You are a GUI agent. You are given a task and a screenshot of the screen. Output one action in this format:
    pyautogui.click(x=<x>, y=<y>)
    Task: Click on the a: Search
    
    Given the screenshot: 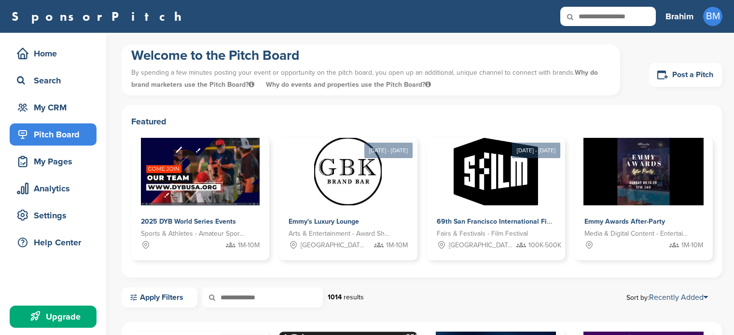 What is the action you would take?
    pyautogui.click(x=53, y=81)
    